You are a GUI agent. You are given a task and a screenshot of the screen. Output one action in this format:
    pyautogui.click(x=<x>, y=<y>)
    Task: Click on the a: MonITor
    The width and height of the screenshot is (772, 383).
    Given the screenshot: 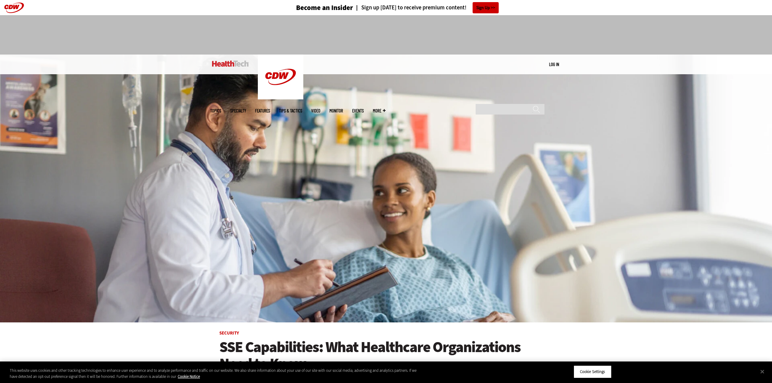 What is the action you would take?
    pyautogui.click(x=336, y=111)
    